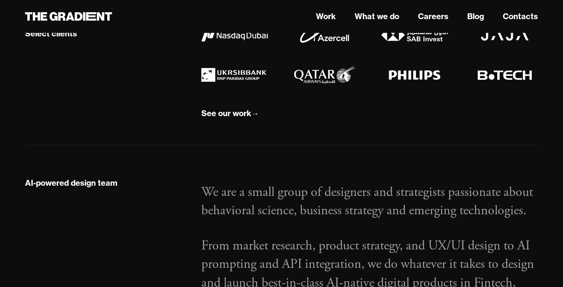  Describe the element at coordinates (51, 34) in the screenshot. I see `div: Select clients` at that location.